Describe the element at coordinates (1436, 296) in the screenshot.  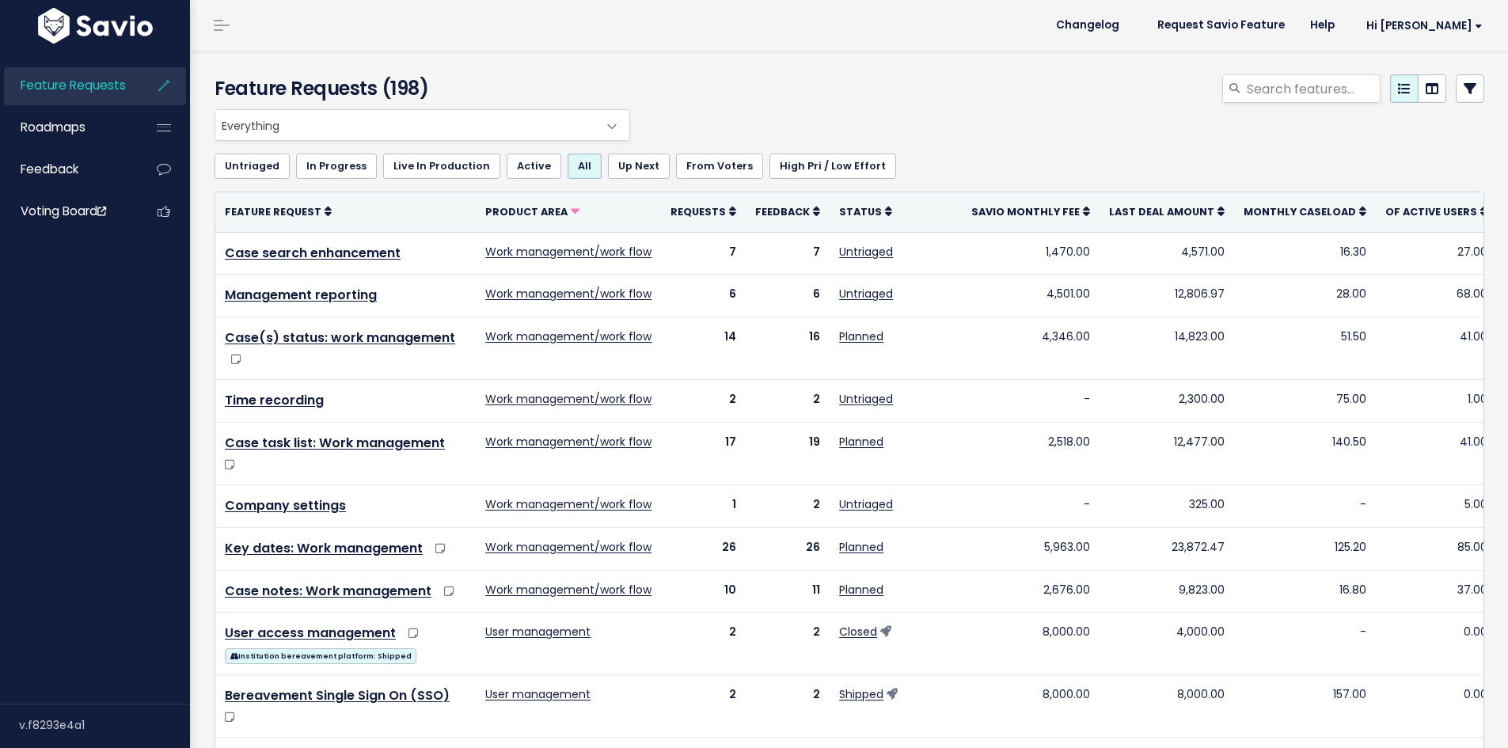
I see `td: 68.00` at that location.